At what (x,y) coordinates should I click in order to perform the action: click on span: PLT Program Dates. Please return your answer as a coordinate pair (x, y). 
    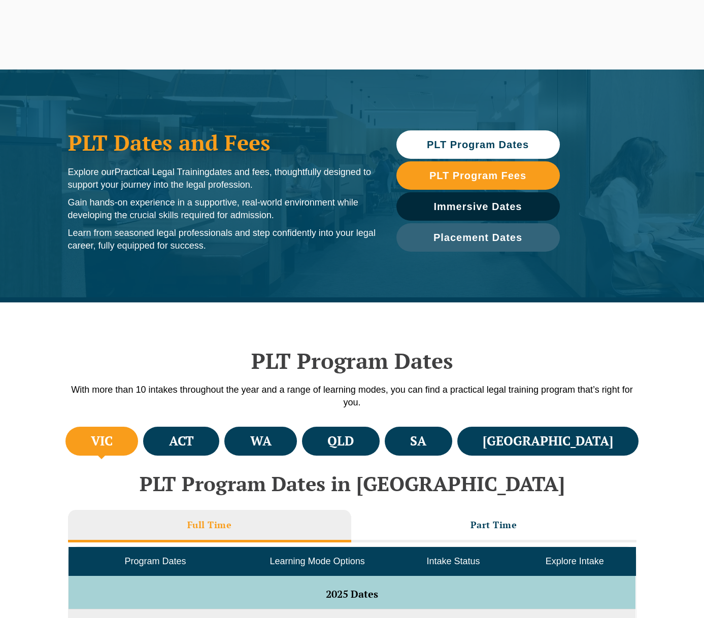
    Looking at the image, I should click on (477, 145).